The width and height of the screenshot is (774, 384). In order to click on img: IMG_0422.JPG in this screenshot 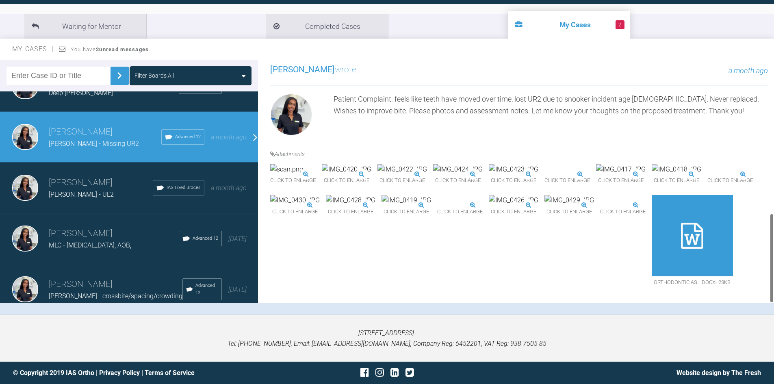, I will do `click(402, 169)`.